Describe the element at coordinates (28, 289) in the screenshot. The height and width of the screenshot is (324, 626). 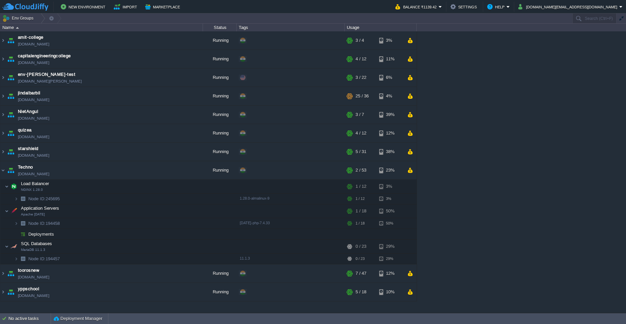
I see `a: yppschool` at that location.